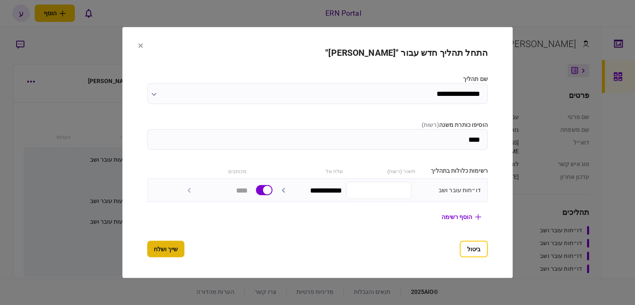  What do you see at coordinates (381, 171) in the screenshot?
I see `div: תיאור (רשות)` at bounding box center [381, 171].